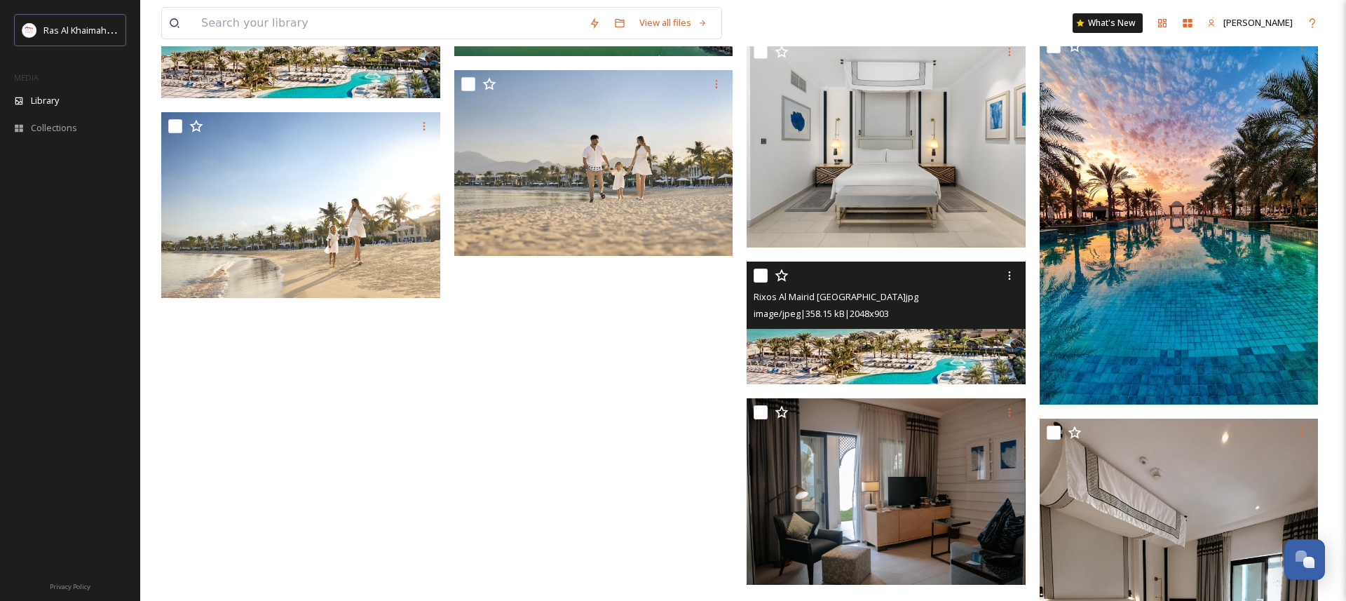 This screenshot has height=601, width=1346. Describe the element at coordinates (70, 586) in the screenshot. I see `span: Privacy Policy` at that location.